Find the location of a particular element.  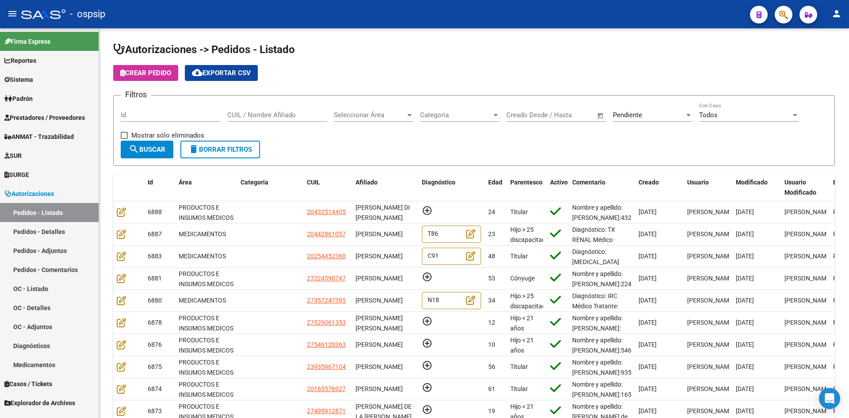

span: 6883 is located at coordinates (155, 256).